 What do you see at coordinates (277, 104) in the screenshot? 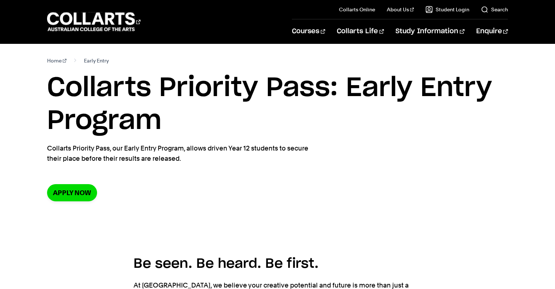
I see `h1: Collarts Priority Pass: Early Entry Program` at bounding box center [277, 104].